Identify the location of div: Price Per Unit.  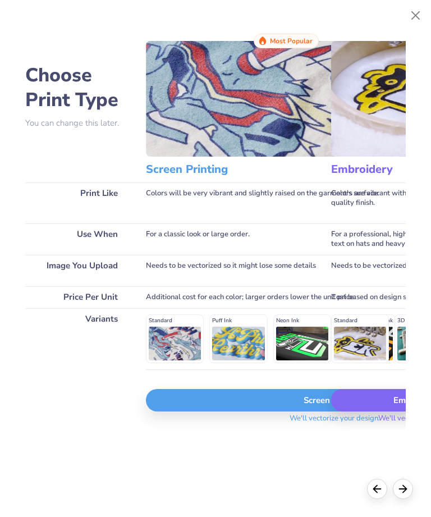
(77, 297).